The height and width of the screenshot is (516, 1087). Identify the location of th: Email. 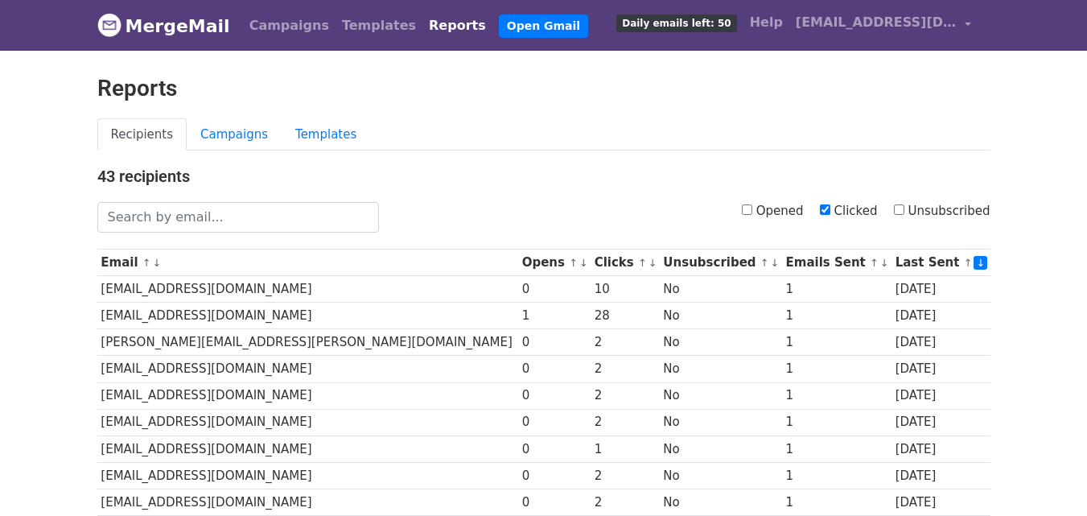
(307, 262).